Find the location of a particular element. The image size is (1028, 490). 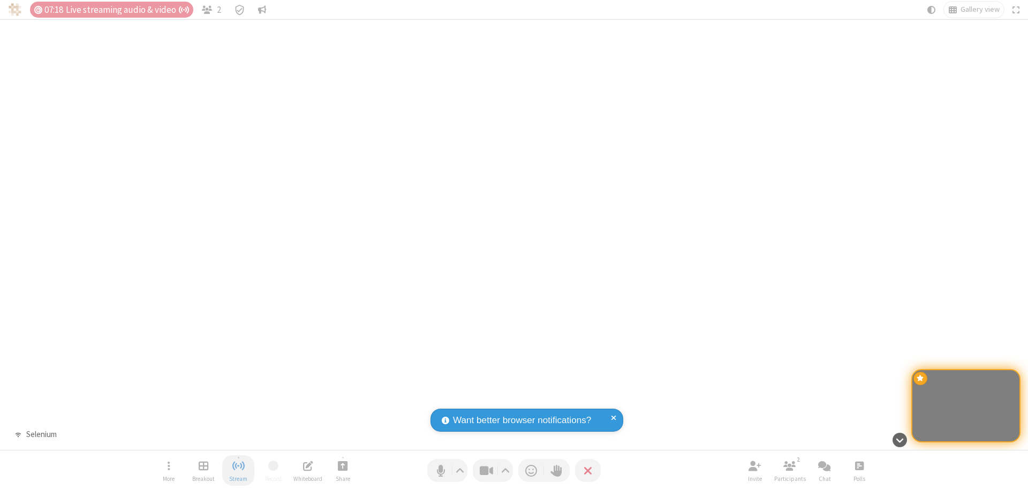

span: Auto broadcast is active is located at coordinates (184, 10).